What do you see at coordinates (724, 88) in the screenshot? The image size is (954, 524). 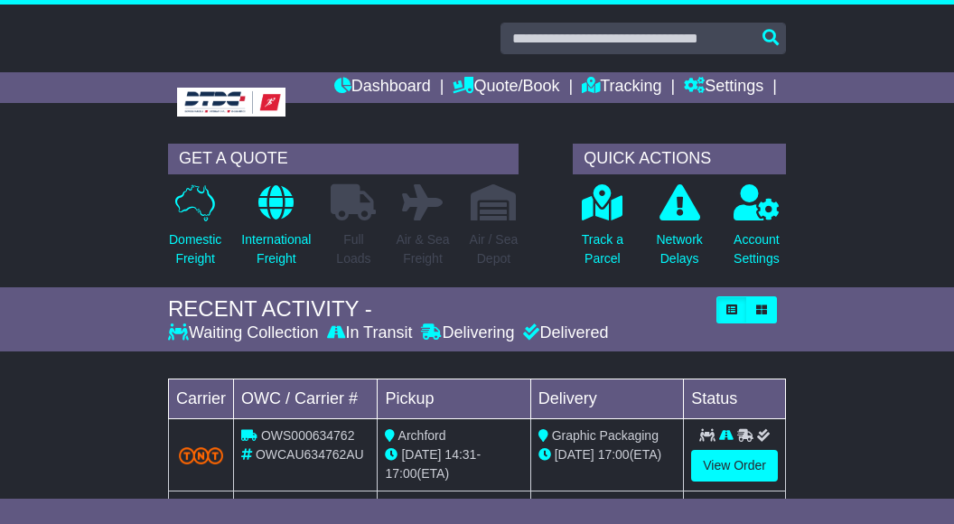 I see `a: Settings` at bounding box center [724, 88].